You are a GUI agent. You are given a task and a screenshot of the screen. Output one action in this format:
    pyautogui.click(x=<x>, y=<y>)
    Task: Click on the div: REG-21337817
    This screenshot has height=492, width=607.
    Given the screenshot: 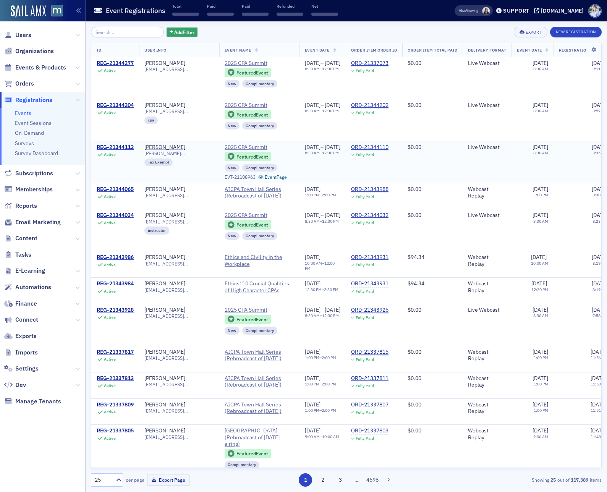 What is the action you would take?
    pyautogui.click(x=115, y=352)
    